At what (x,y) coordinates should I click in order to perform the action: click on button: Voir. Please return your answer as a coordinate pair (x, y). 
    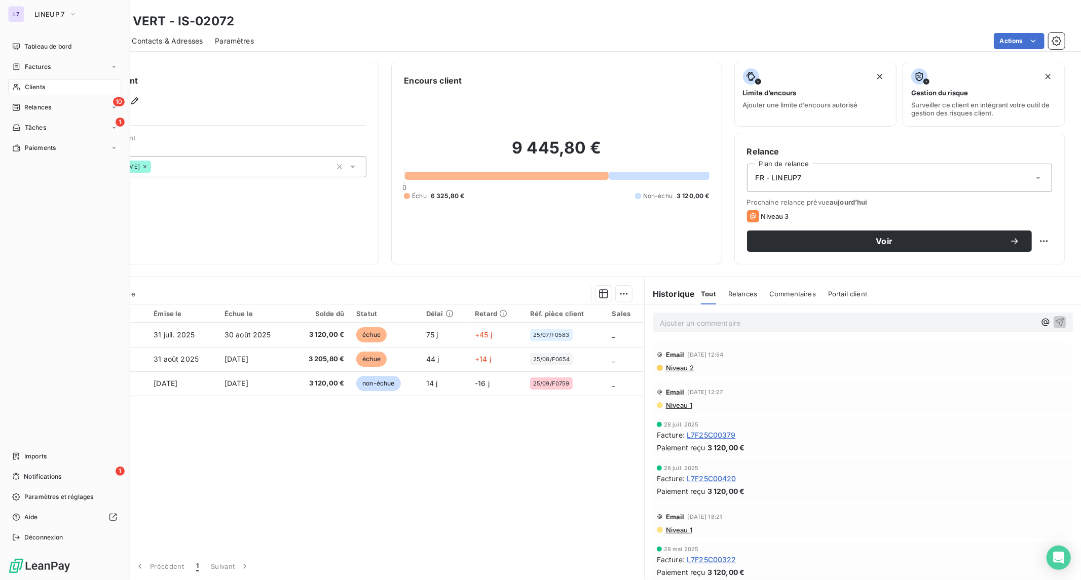
    Looking at the image, I should click on (889, 241).